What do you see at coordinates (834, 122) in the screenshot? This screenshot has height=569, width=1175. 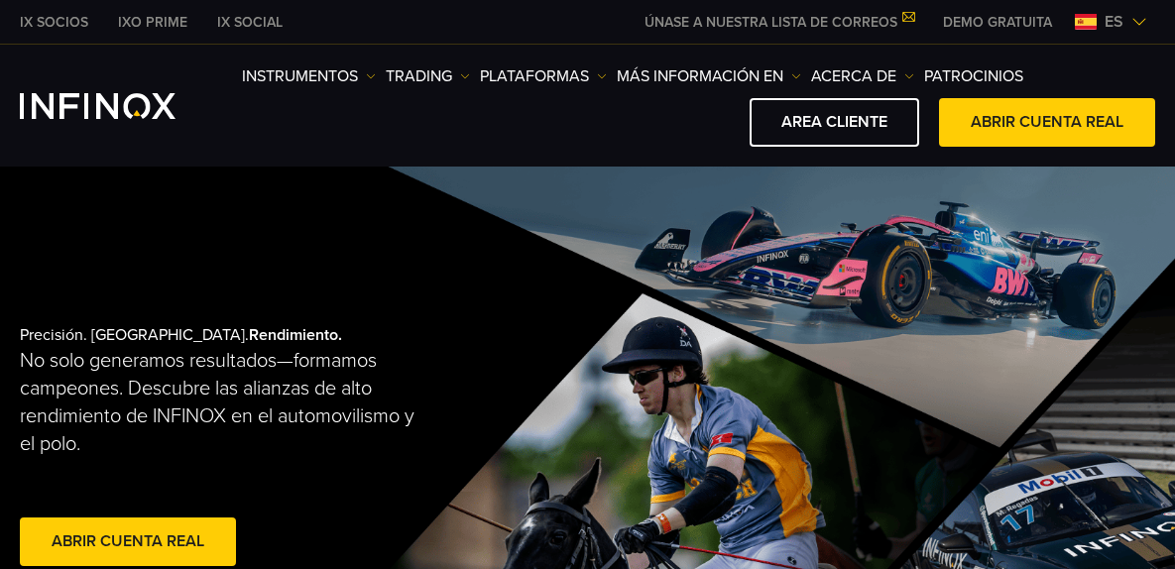 I see `a: AREA CLIENTE` at bounding box center [834, 122].